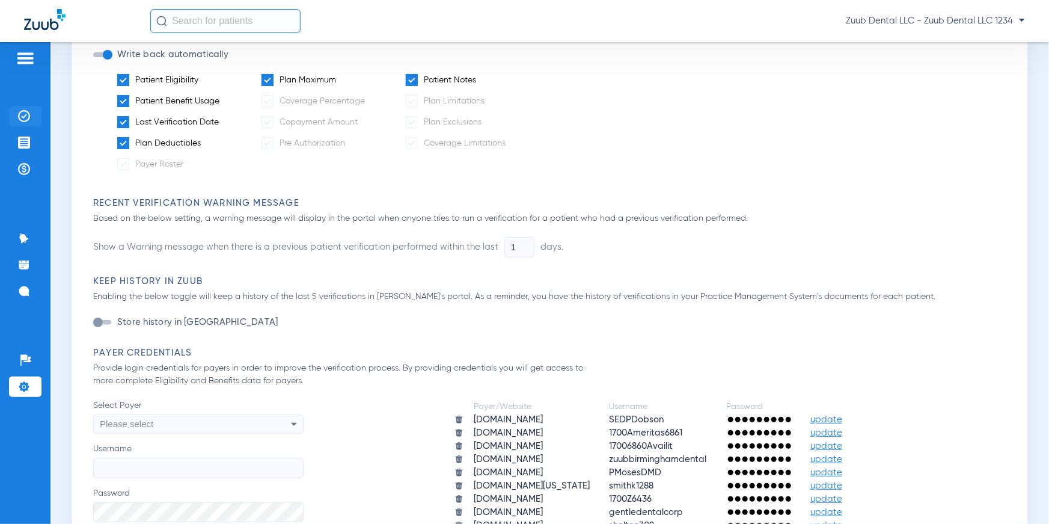  Describe the element at coordinates (454, 101) in the screenshot. I see `span: Plan Limitations` at that location.